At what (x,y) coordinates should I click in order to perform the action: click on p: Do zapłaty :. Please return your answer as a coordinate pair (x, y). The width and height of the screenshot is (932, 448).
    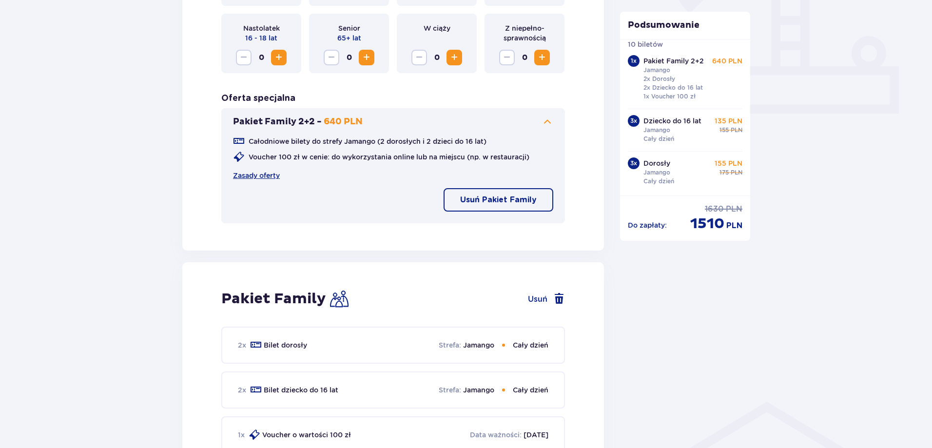
    Looking at the image, I should click on (647, 225).